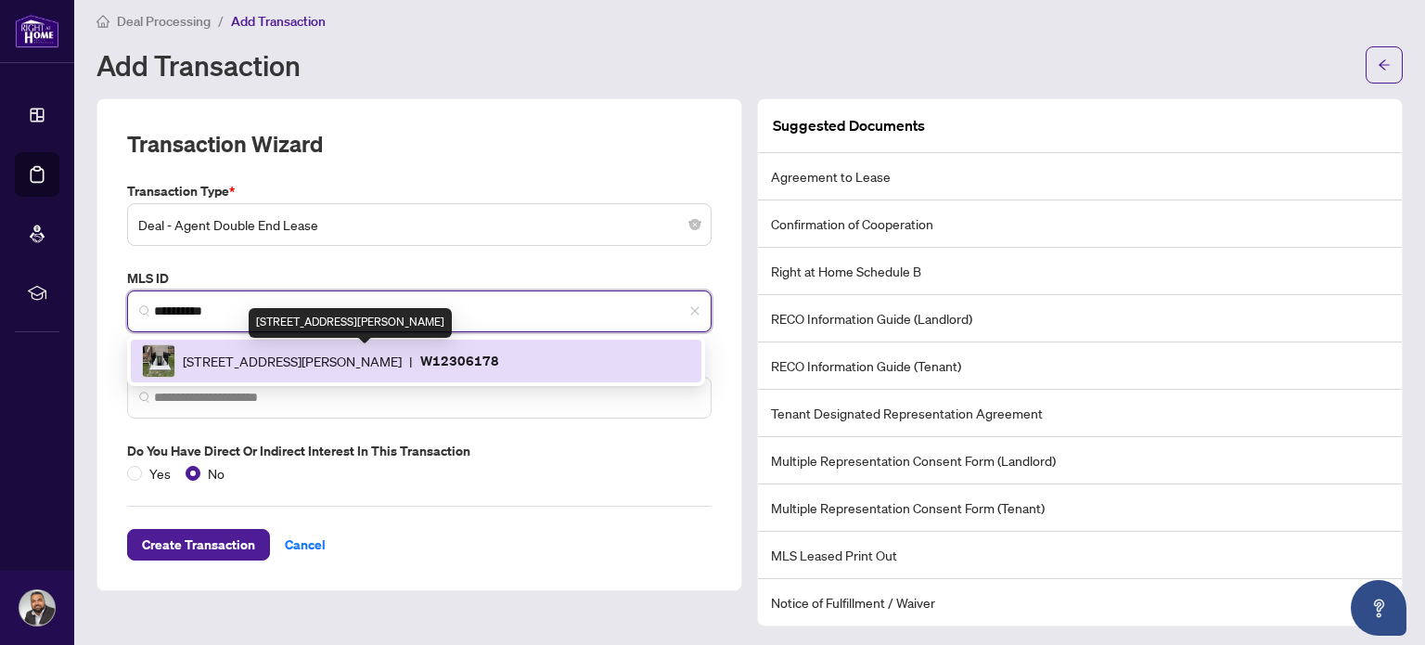  Describe the element at coordinates (419, 278) in the screenshot. I see `label: MLS ID` at that location.